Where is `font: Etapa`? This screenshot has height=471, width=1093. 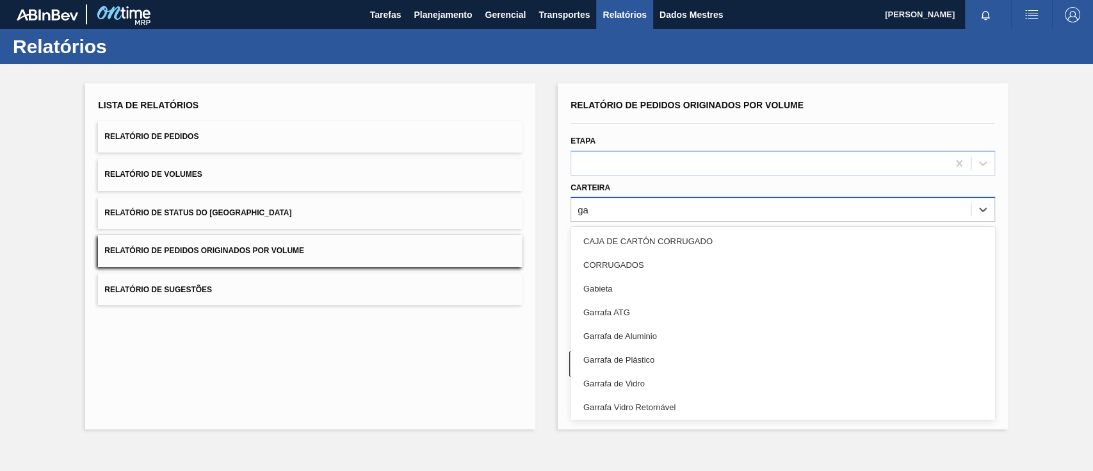 font: Etapa is located at coordinates (583, 141).